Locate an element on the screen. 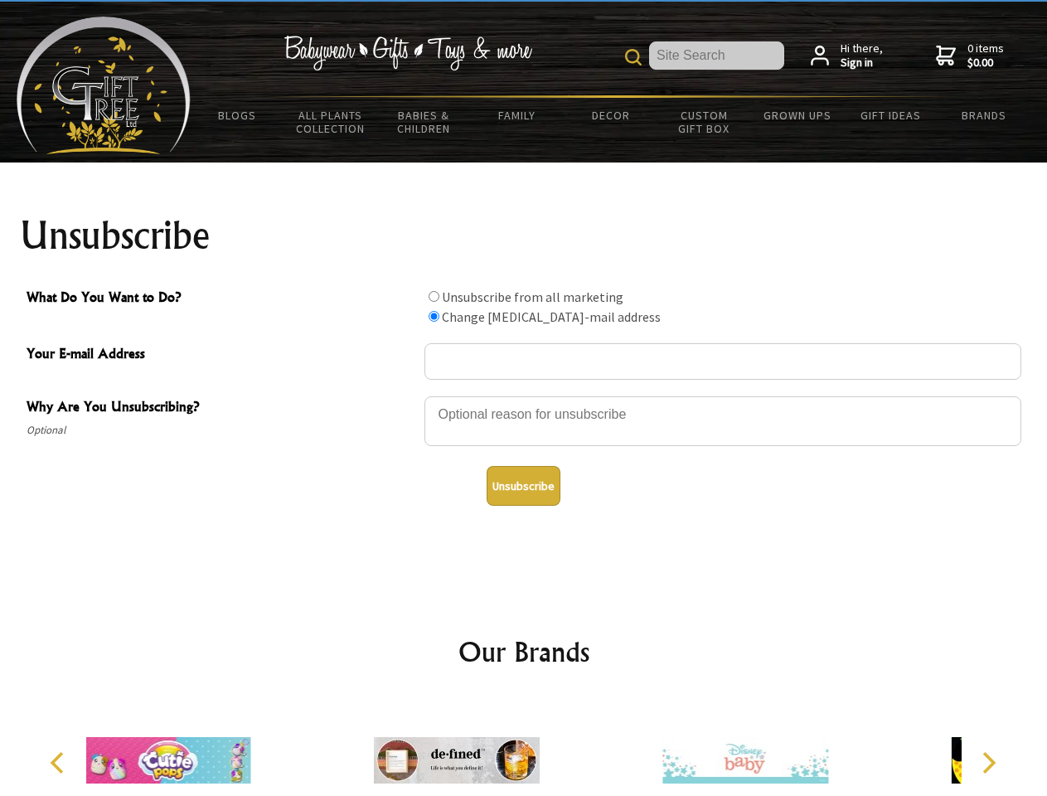  strong: $0.00 is located at coordinates (986, 63).